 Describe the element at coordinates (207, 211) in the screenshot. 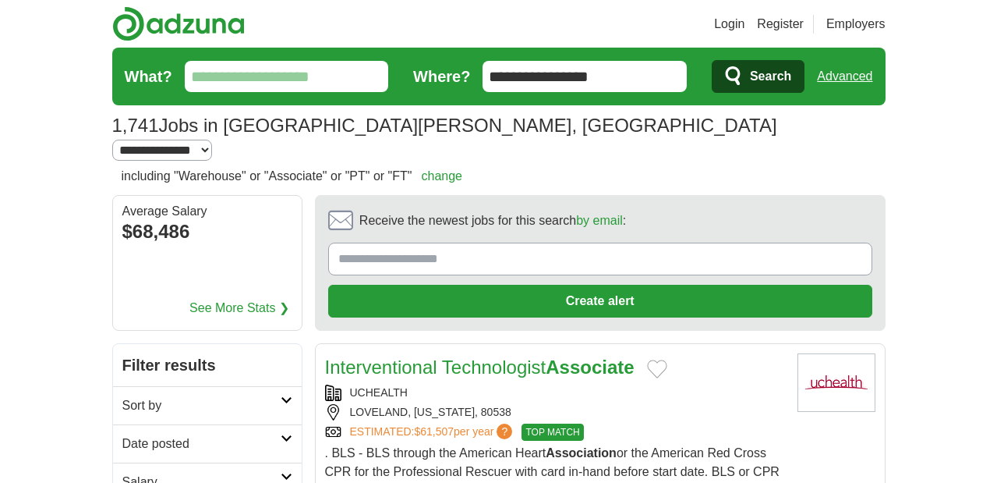

I see `div: Average Salary` at that location.